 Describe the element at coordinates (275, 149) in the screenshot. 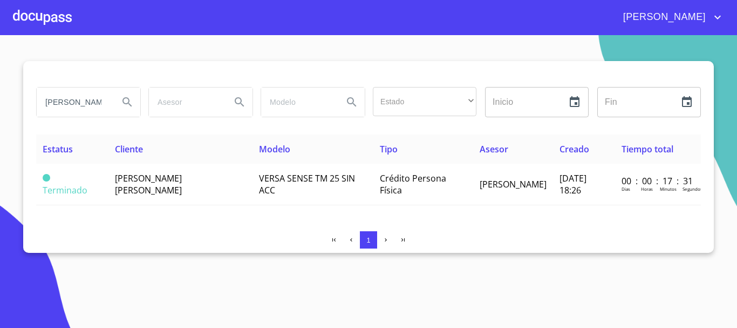

I see `span: Modelo` at that location.